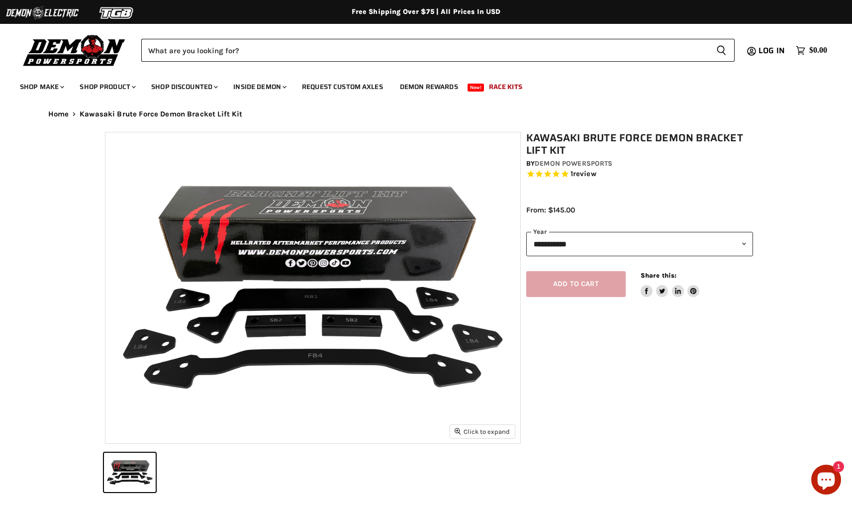 This screenshot has width=852, height=505. Describe the element at coordinates (425, 50) in the screenshot. I see `input: Search` at that location.